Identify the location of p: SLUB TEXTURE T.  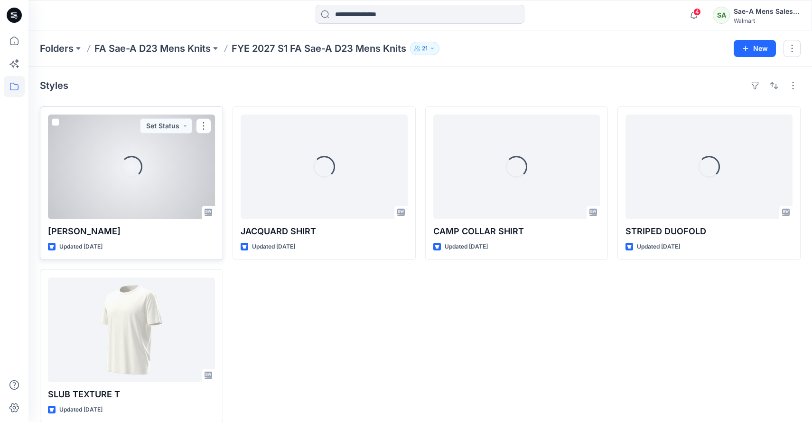
(132, 394).